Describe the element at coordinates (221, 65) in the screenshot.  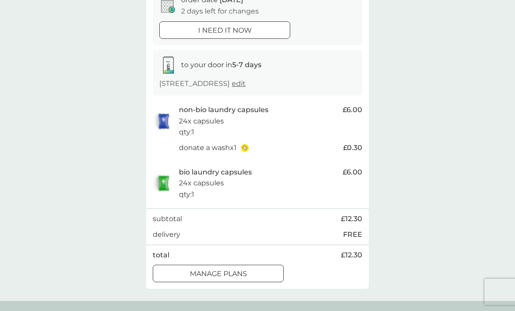
I see `span: to your door in` at that location.